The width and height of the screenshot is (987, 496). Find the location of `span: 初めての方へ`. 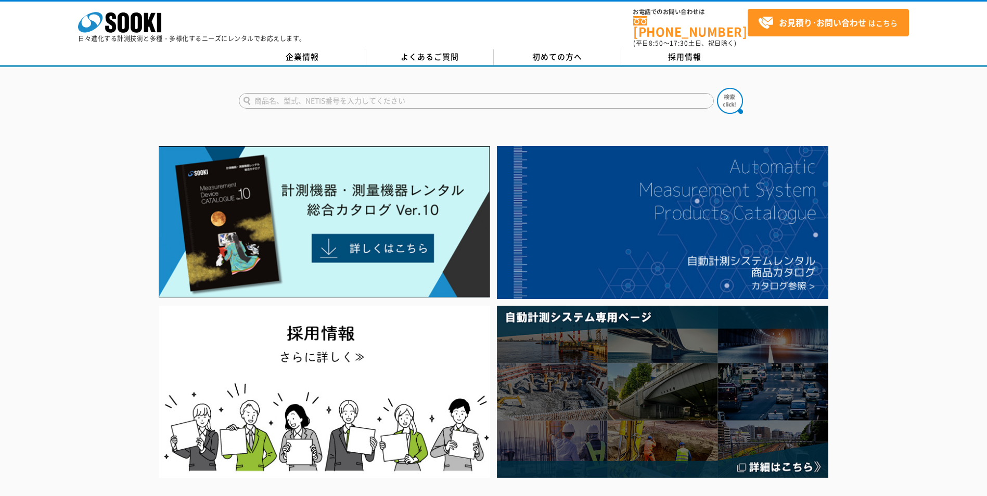

span: 初めての方へ is located at coordinates (557, 57).